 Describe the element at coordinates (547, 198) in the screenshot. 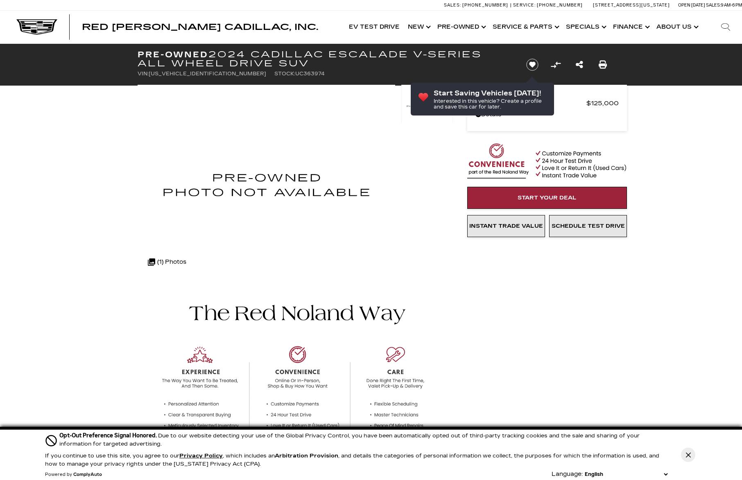

I see `span: Start Your Deal` at that location.